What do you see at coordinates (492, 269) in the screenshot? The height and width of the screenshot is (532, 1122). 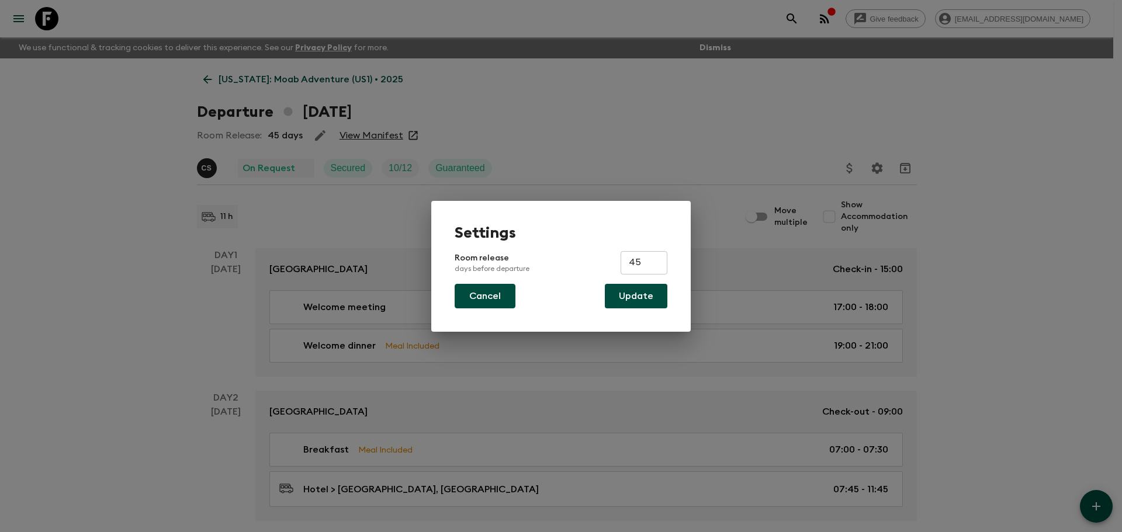 I see `p: days before departure` at bounding box center [492, 269].